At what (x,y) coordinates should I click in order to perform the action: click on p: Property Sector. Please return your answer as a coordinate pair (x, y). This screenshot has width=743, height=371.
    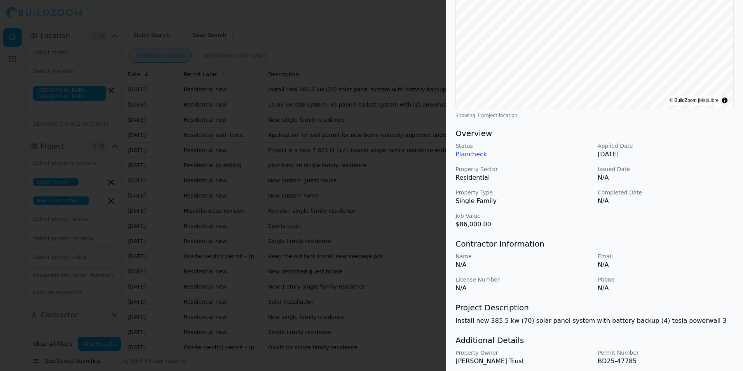
    Looking at the image, I should click on (524, 169).